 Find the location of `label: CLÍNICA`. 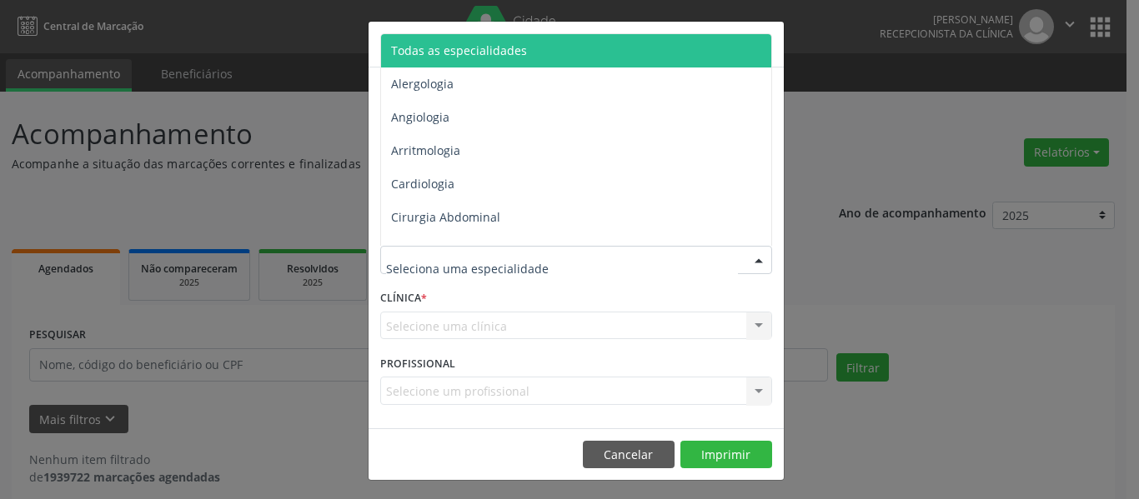

label: CLÍNICA is located at coordinates (404, 298).